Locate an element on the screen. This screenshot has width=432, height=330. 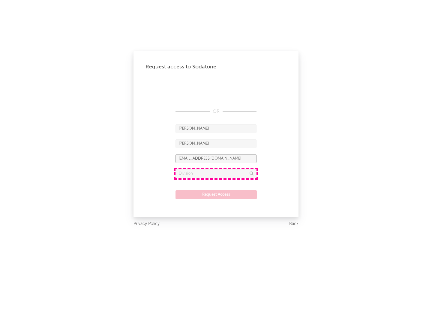
input: Last Name is located at coordinates (216, 144).